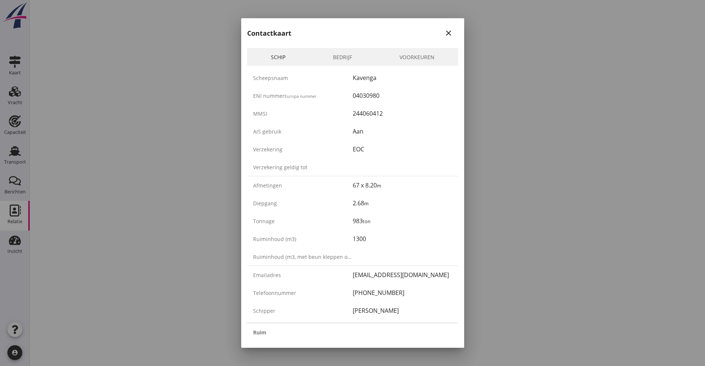  Describe the element at coordinates (402, 350) in the screenshot. I see `div: 2` at that location.